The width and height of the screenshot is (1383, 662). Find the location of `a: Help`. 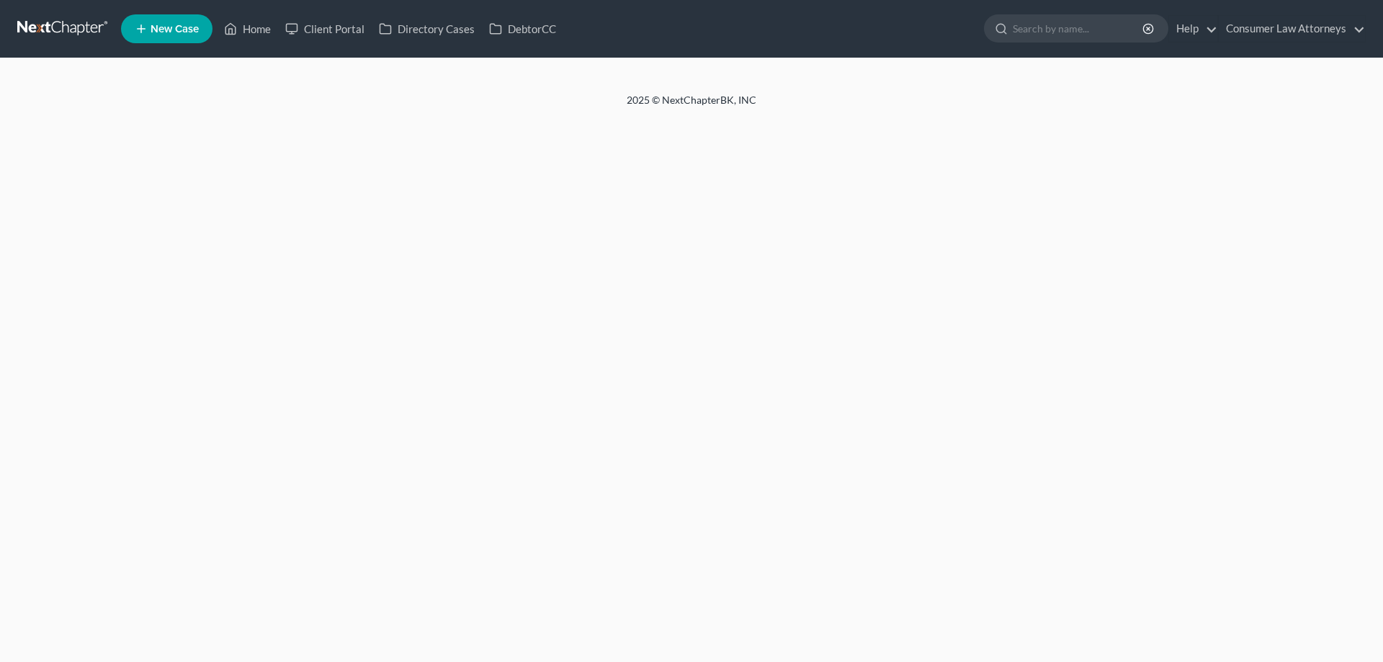

a: Help is located at coordinates (1193, 29).